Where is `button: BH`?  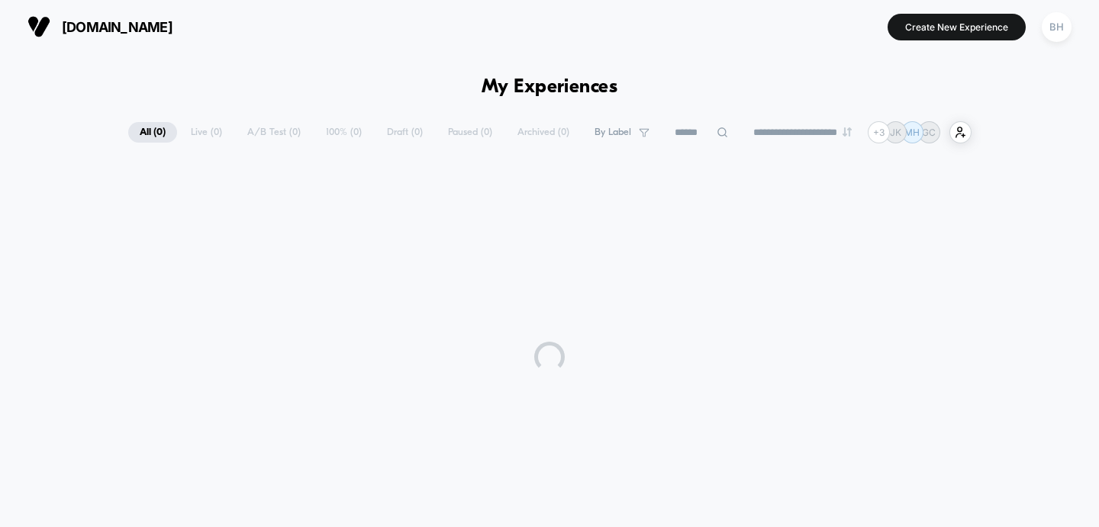
button: BH is located at coordinates (1056, 27).